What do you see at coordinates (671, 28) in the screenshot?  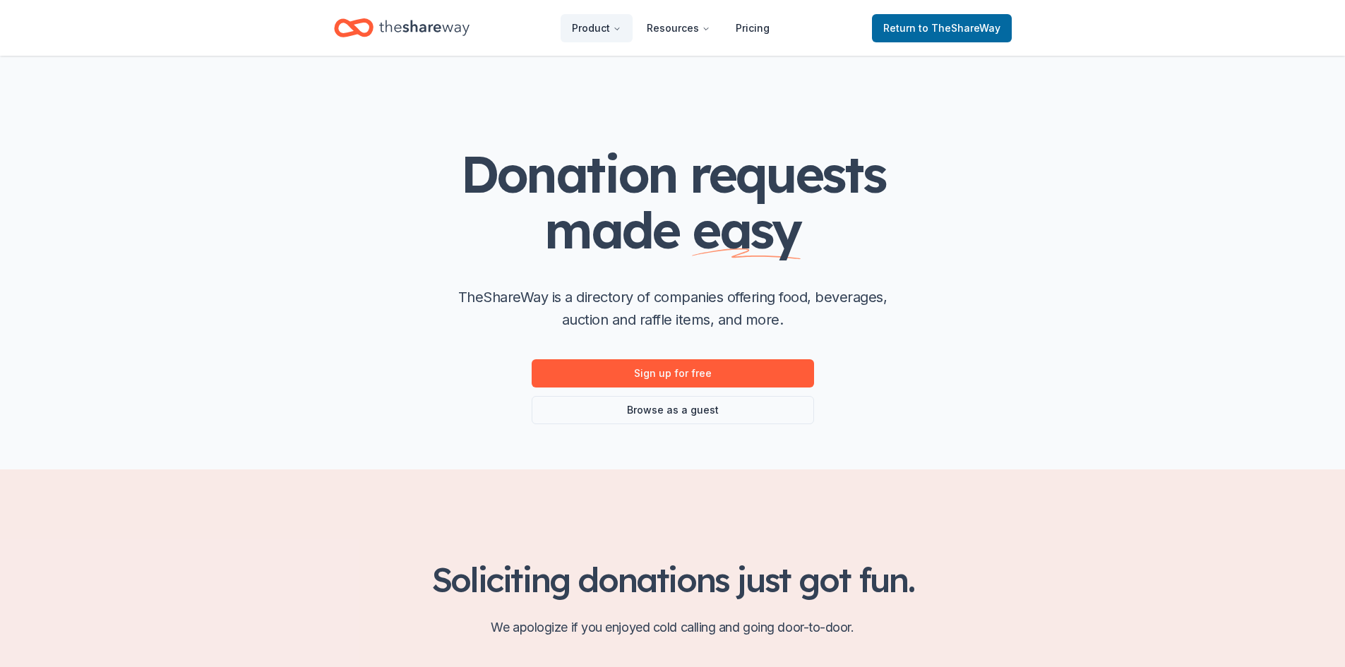 I see `nav: Main` at bounding box center [671, 28].